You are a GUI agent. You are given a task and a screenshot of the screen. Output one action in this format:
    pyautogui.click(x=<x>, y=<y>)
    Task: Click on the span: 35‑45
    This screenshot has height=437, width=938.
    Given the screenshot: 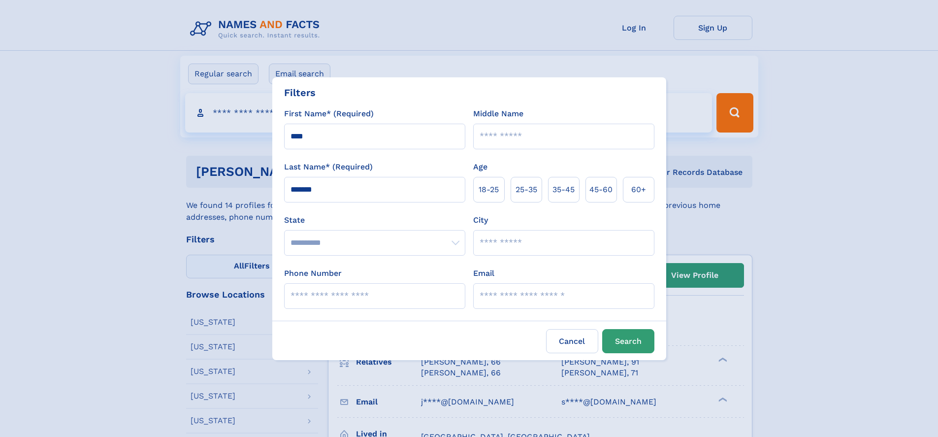 What is the action you would take?
    pyautogui.click(x=563, y=190)
    